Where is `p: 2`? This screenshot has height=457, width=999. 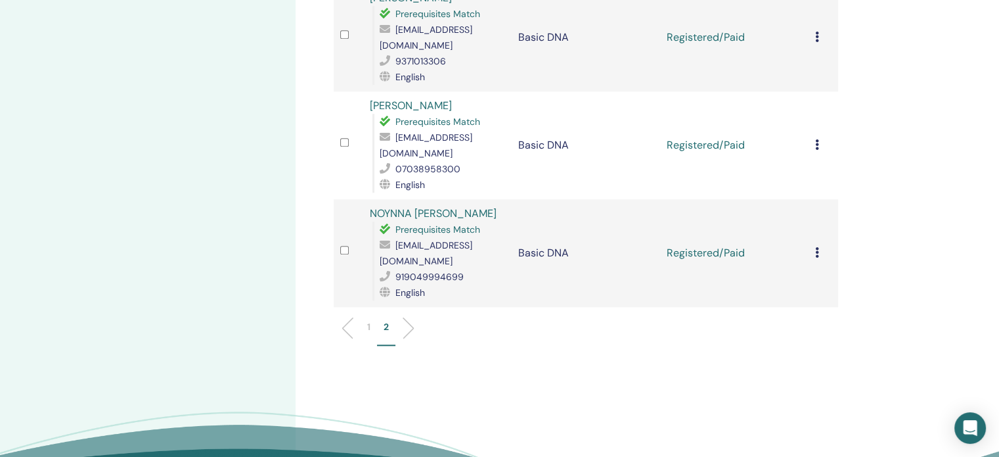
p: 2 is located at coordinates (386, 327).